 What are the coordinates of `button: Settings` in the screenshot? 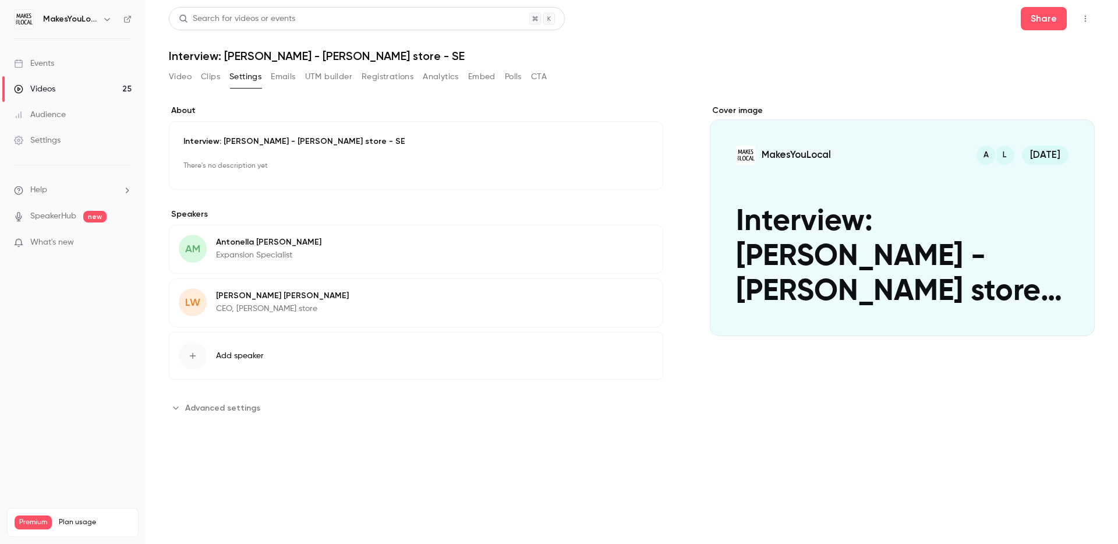 It's located at (245, 77).